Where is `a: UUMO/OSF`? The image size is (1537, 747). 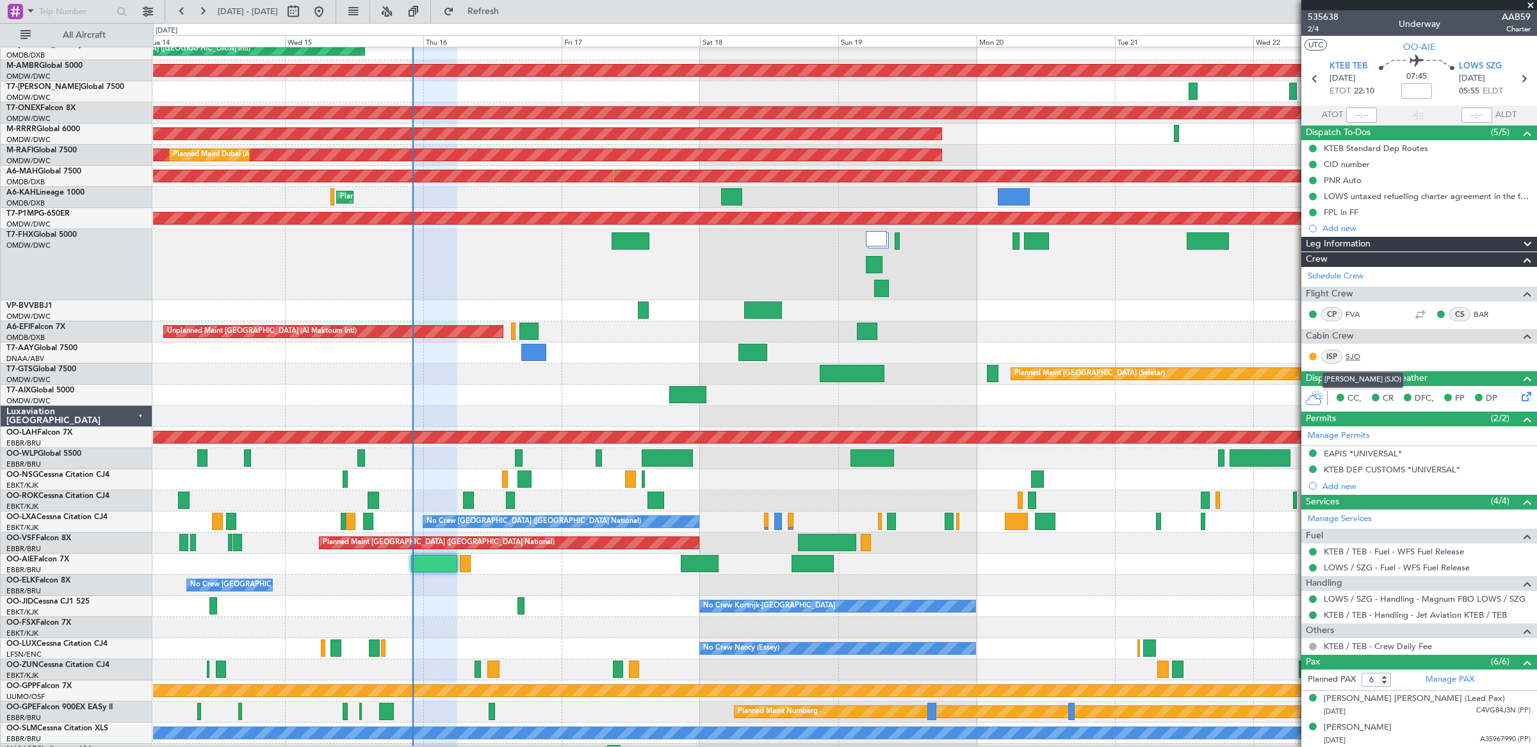
a: UUMO/OSF is located at coordinates (26, 697).